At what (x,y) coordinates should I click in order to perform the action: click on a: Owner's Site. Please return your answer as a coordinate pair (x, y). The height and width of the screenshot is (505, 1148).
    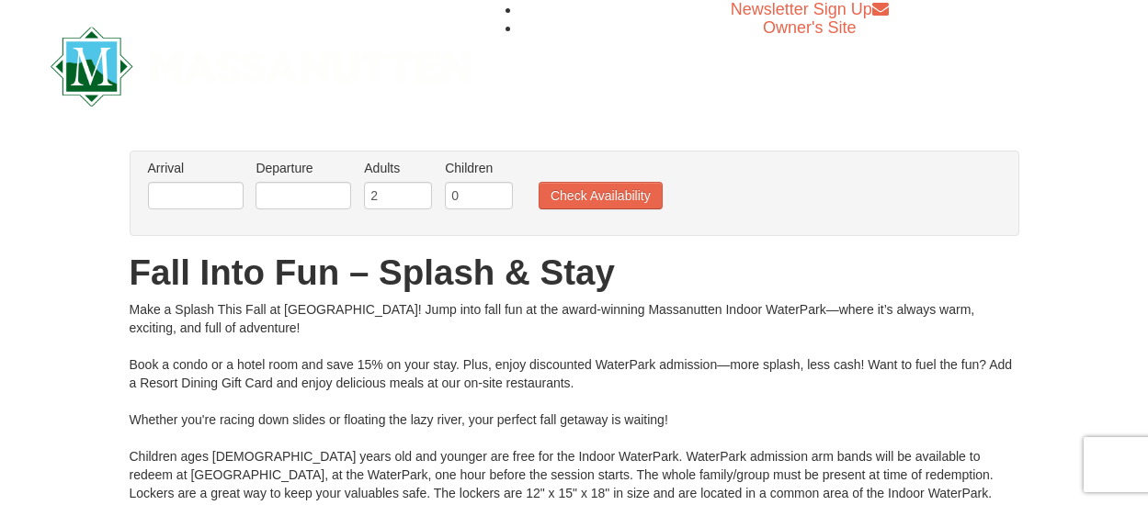
    Looking at the image, I should click on (809, 28).